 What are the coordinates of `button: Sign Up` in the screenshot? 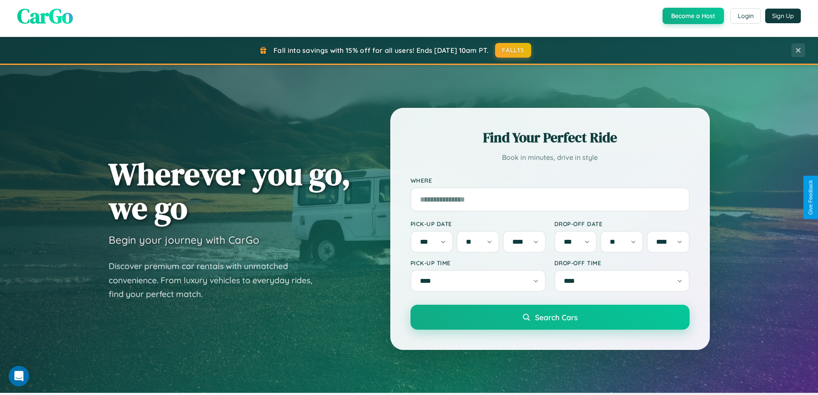 It's located at (783, 16).